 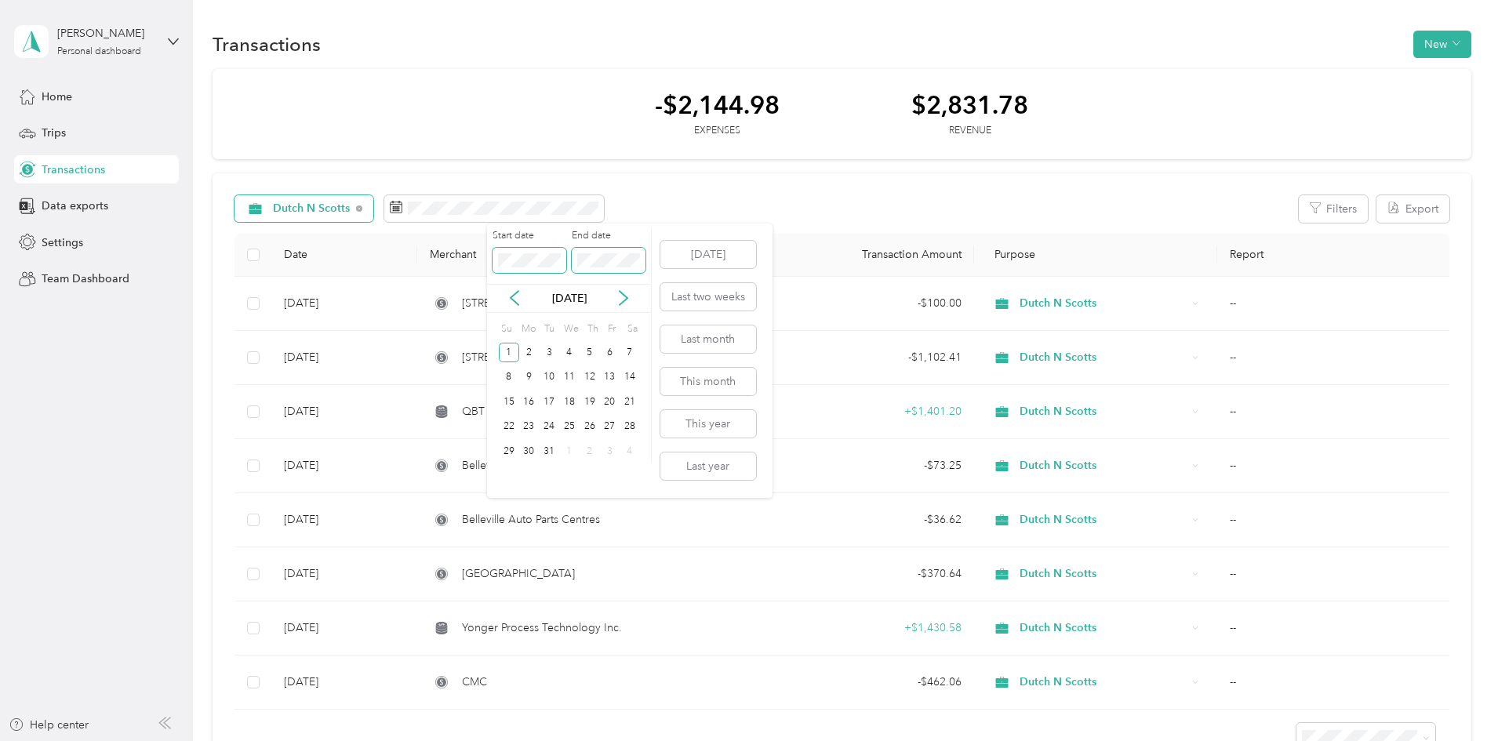 What do you see at coordinates (610, 402) in the screenshot?
I see `div: 20` at bounding box center [610, 402].